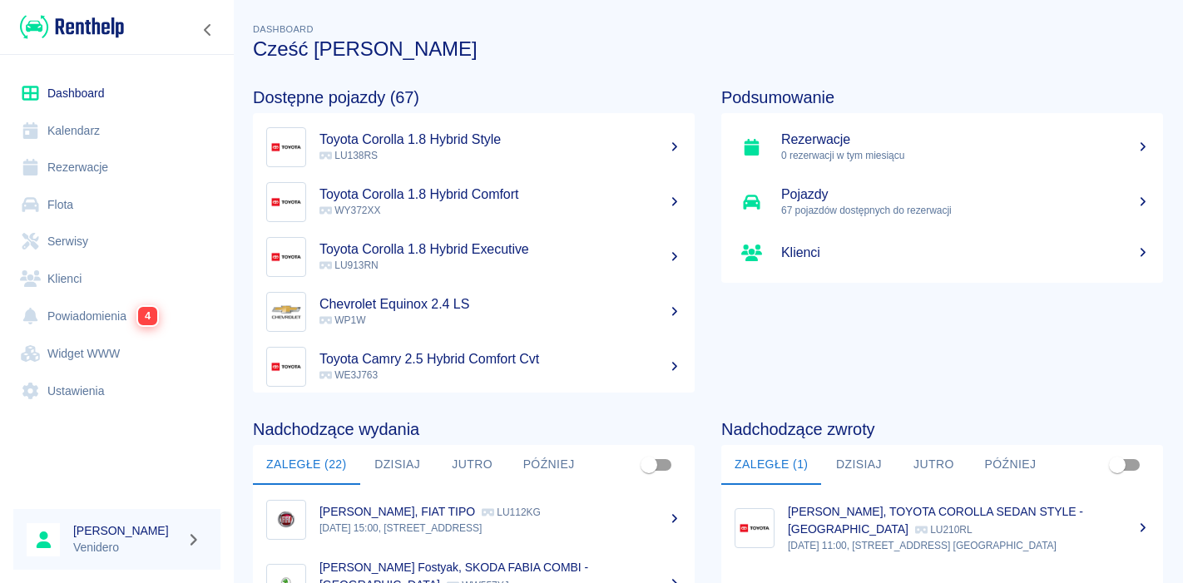 The width and height of the screenshot is (1183, 583). I want to click on p: 67 pojazdów dostępnych do rezerwacji, so click(965, 211).